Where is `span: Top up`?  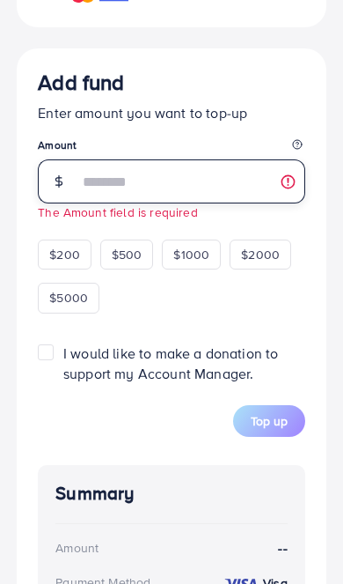
span: Top up is located at coordinates (269, 421).